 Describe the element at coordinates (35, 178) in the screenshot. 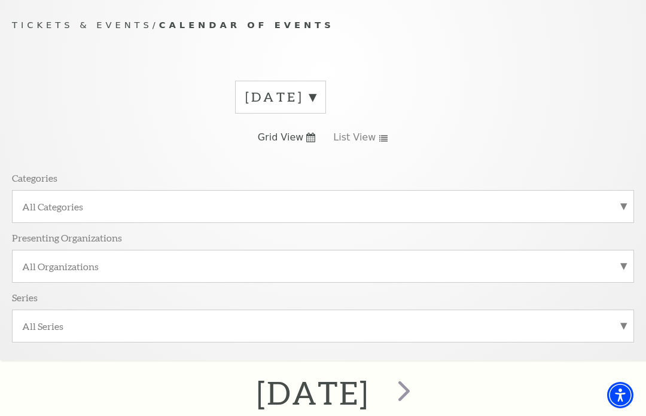

I see `p: Categories` at that location.